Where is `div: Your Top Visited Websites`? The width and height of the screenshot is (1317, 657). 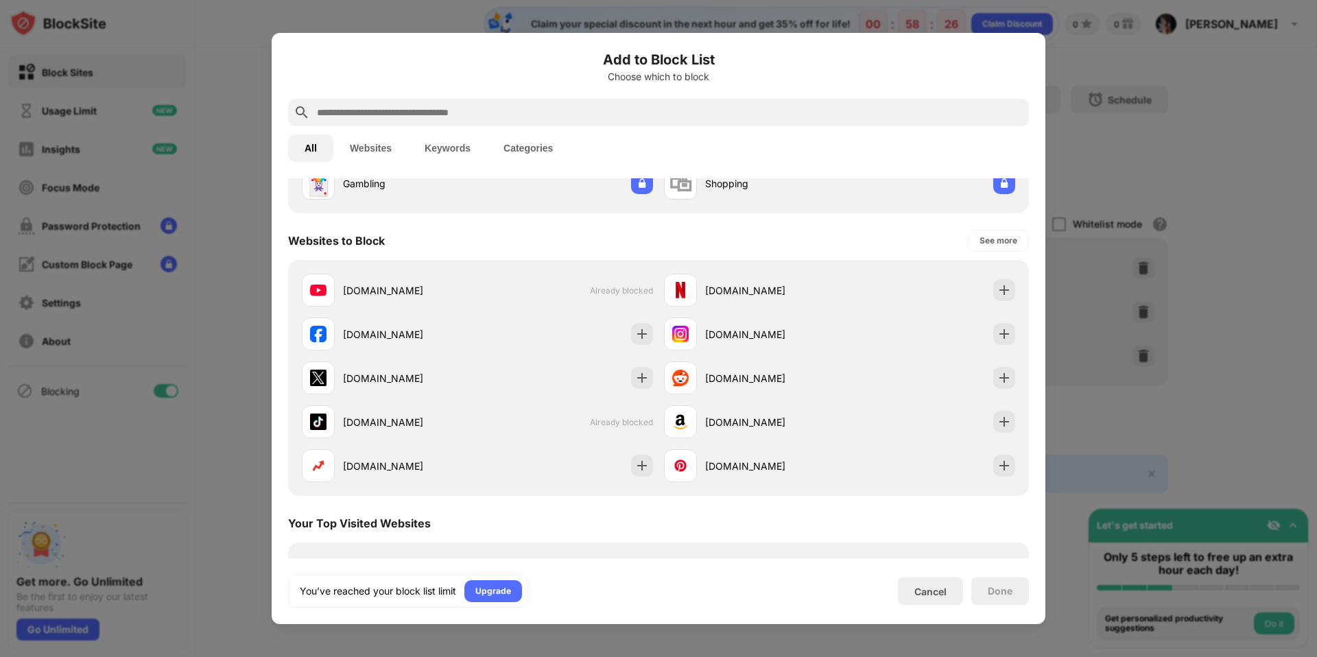 div: Your Top Visited Websites is located at coordinates (360, 524).